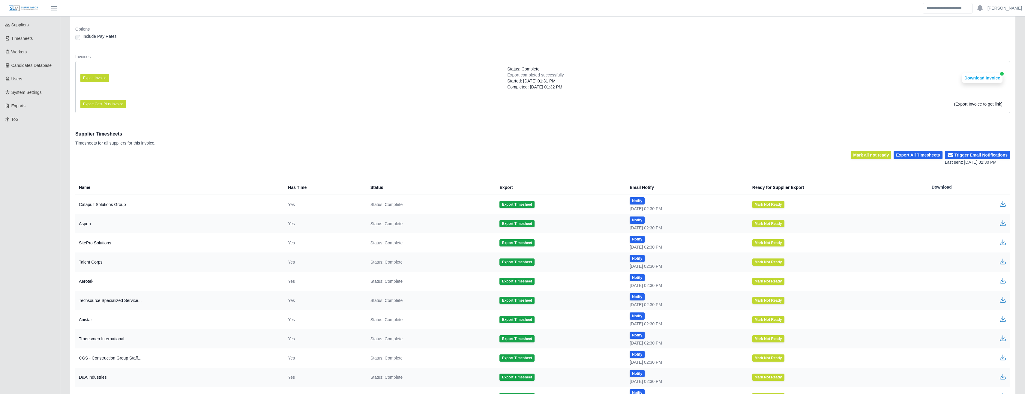  I want to click on button: Export Invoice, so click(95, 78).